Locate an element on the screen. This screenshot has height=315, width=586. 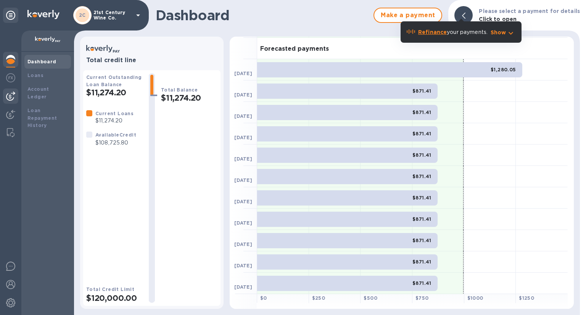
b: Please select a payment for details is located at coordinates (530, 11).